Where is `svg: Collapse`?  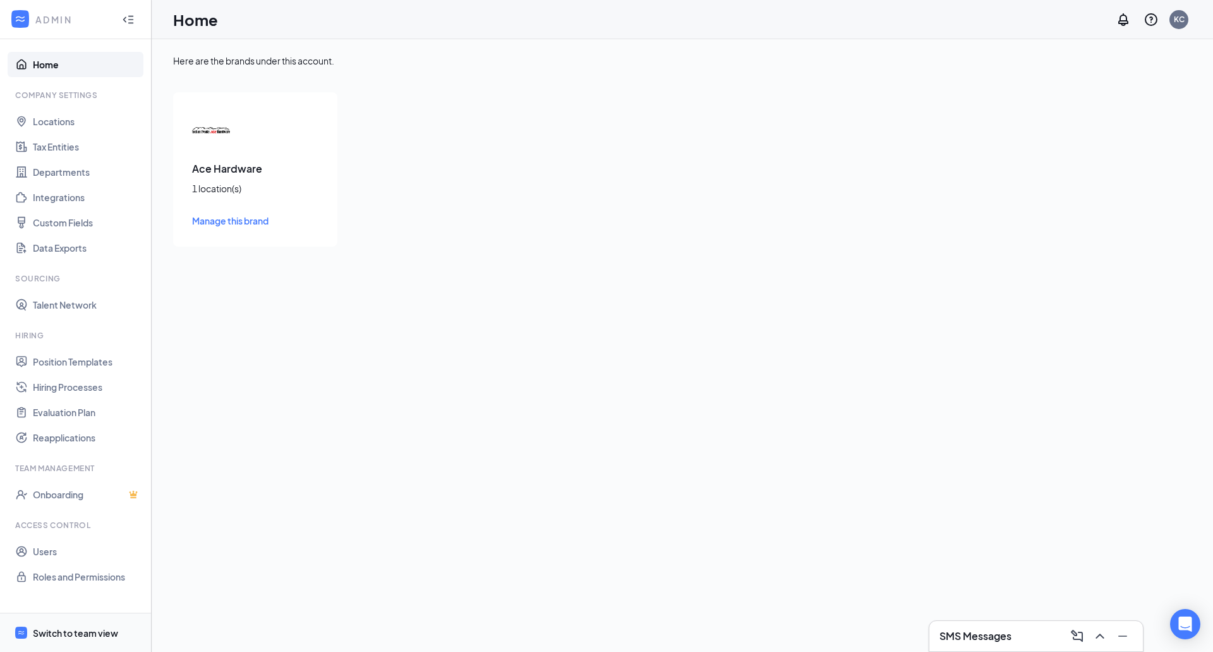
svg: Collapse is located at coordinates (128, 20).